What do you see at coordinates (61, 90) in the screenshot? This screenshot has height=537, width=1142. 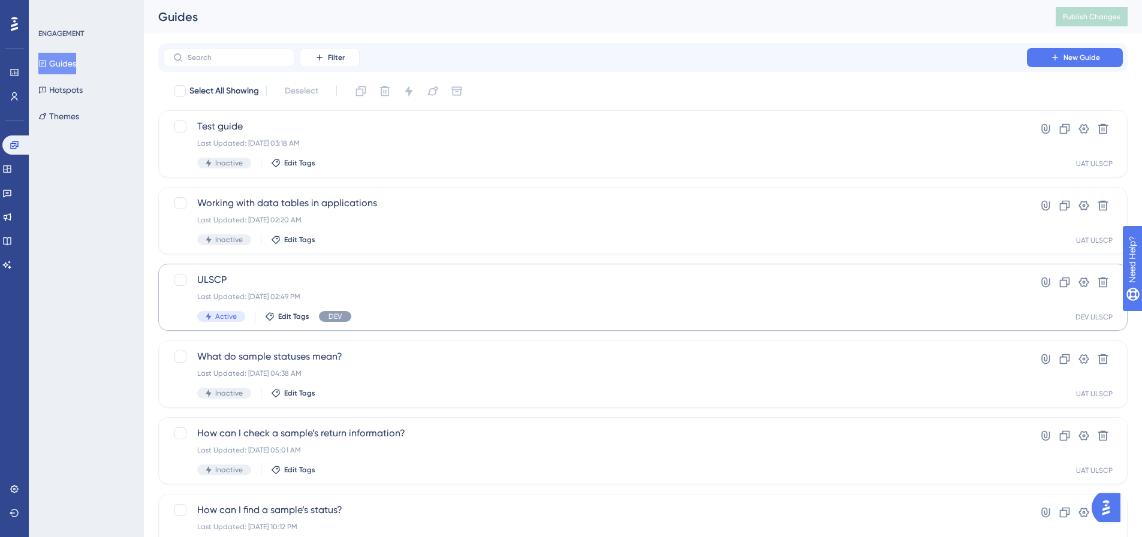 I see `button: Hotspots` at bounding box center [61, 90].